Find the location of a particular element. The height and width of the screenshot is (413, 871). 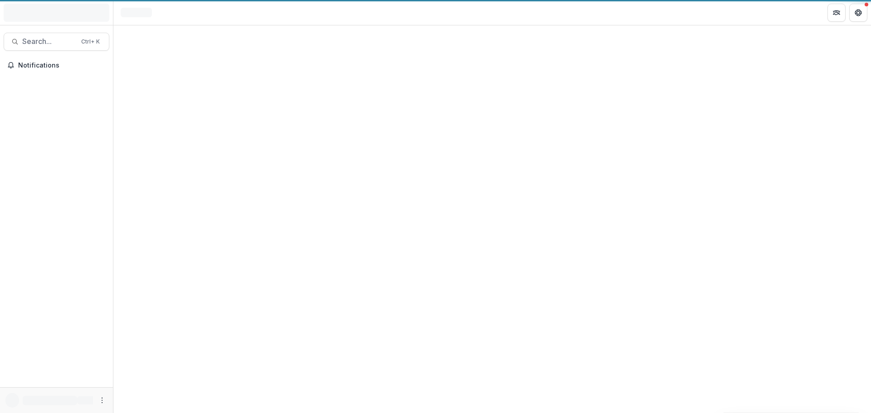

span: Notifications is located at coordinates (62, 65).